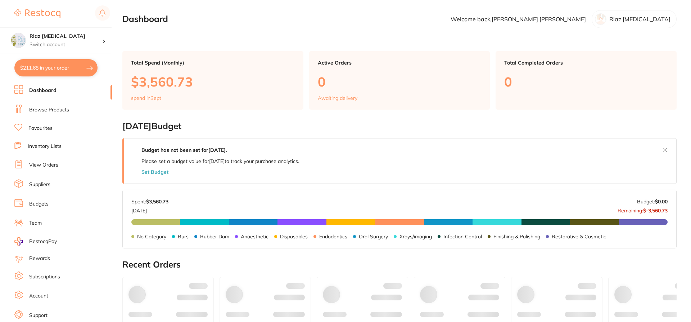 The width and height of the screenshot is (691, 322). I want to click on p: Remaining:, so click(643, 208).